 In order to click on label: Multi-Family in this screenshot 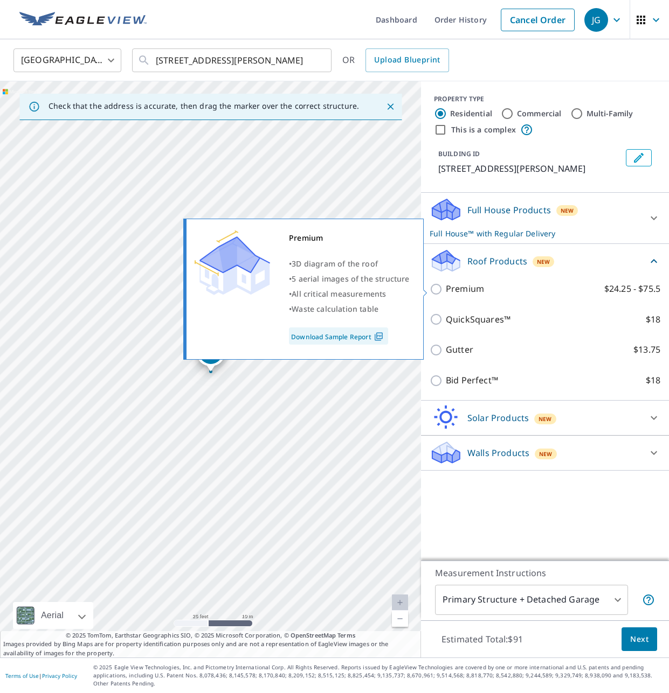, I will do `click(609, 114)`.